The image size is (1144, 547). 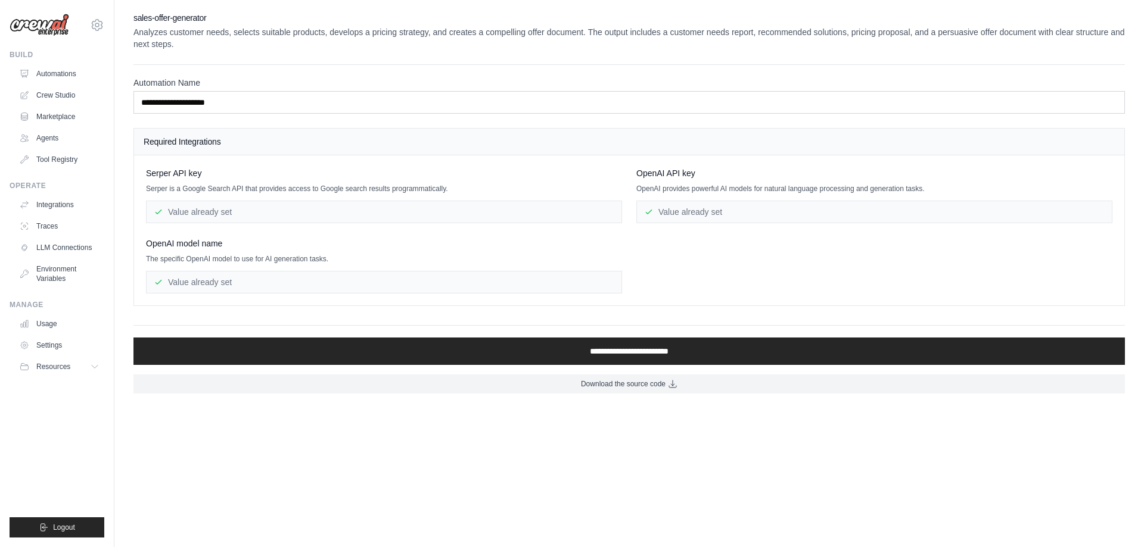 What do you see at coordinates (57, 186) in the screenshot?
I see `div: Operate` at bounding box center [57, 186].